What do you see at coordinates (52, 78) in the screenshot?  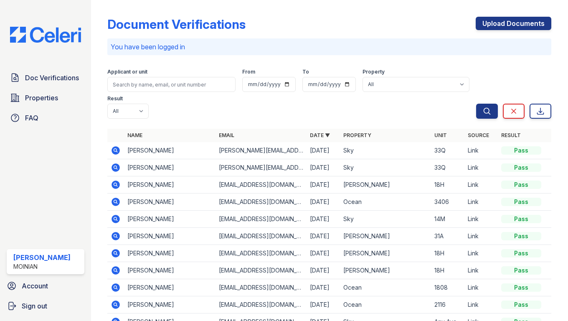 I see `span: Doc Verifications` at bounding box center [52, 78].